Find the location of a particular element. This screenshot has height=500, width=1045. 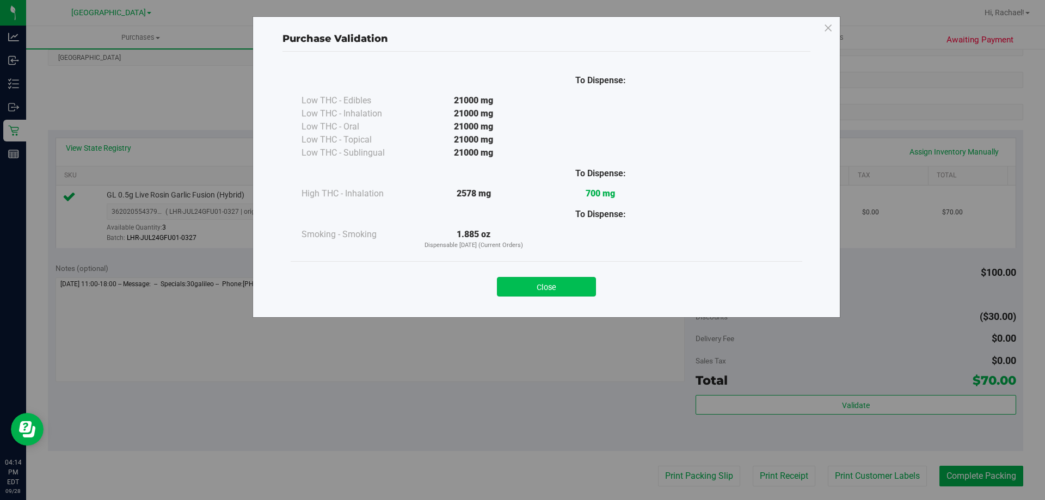

div: Low THC - Topical is located at coordinates (356, 140).